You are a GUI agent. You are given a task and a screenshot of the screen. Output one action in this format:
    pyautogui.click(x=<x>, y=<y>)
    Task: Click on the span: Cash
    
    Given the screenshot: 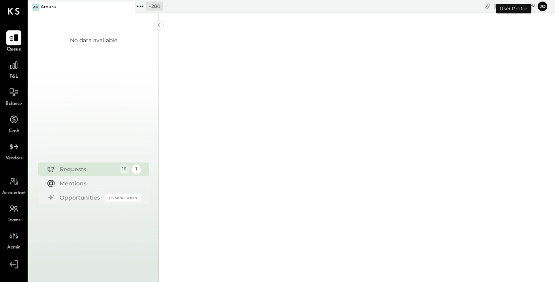 What is the action you would take?
    pyautogui.click(x=14, y=131)
    